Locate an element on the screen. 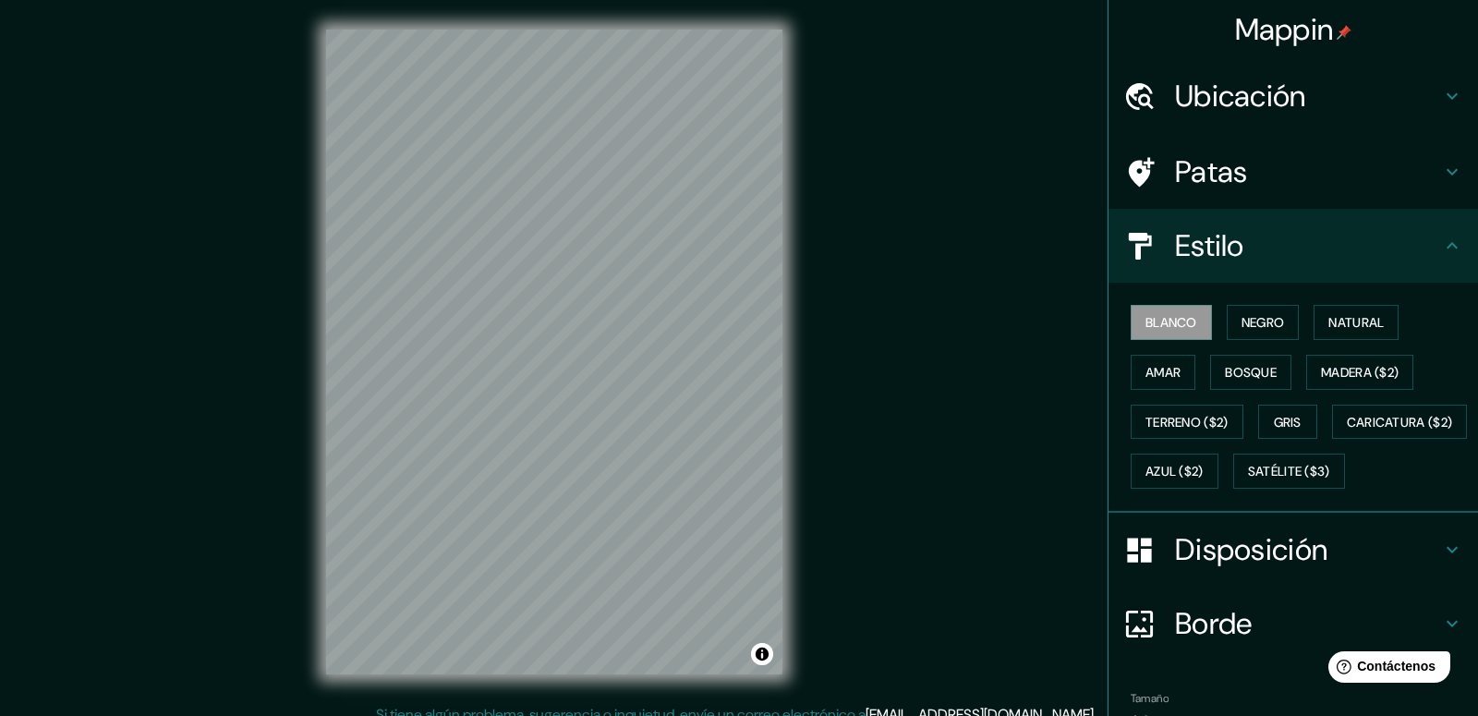 This screenshot has width=1478, height=716. font: Mappin is located at coordinates (1284, 30).